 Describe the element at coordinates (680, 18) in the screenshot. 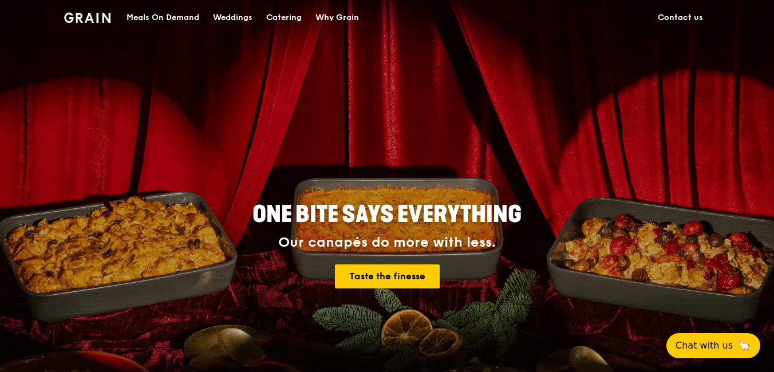

I see `a: Contact us` at that location.